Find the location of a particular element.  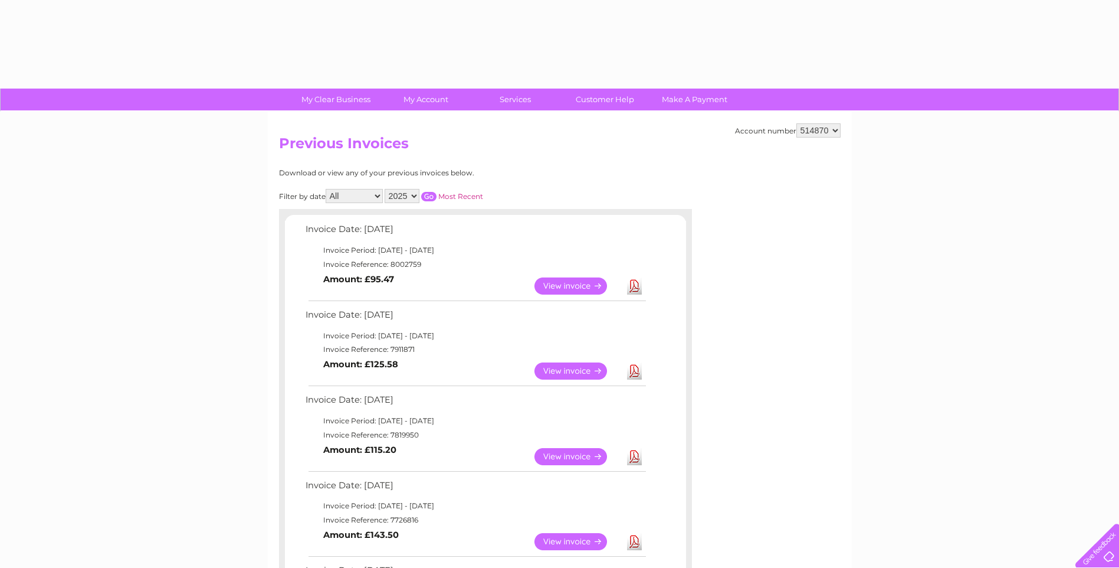

a: My Account is located at coordinates (425, 99).